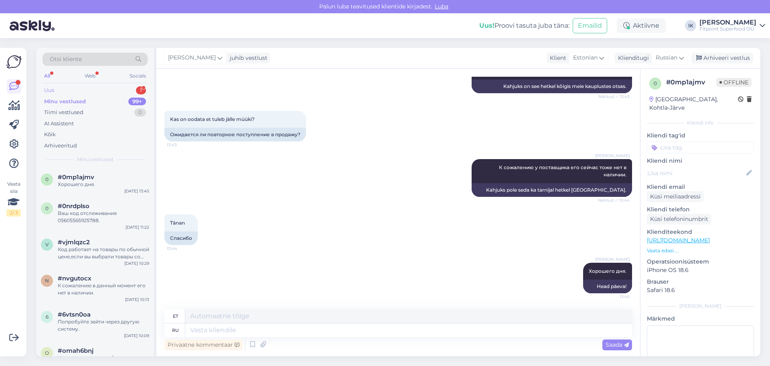  What do you see at coordinates (47, 76) in the screenshot?
I see `div: All` at bounding box center [47, 76].